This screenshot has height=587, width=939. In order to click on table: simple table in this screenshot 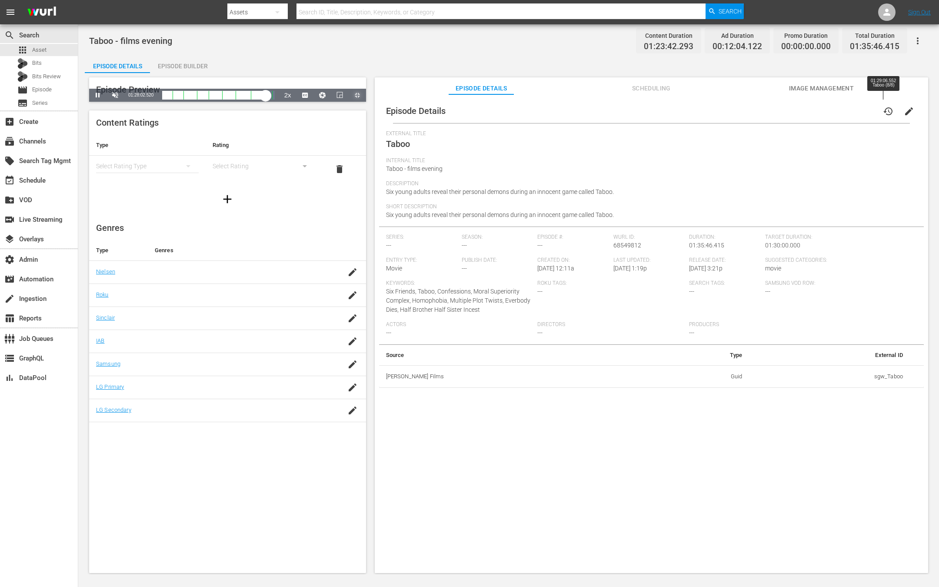, I will do `click(227, 159)`.